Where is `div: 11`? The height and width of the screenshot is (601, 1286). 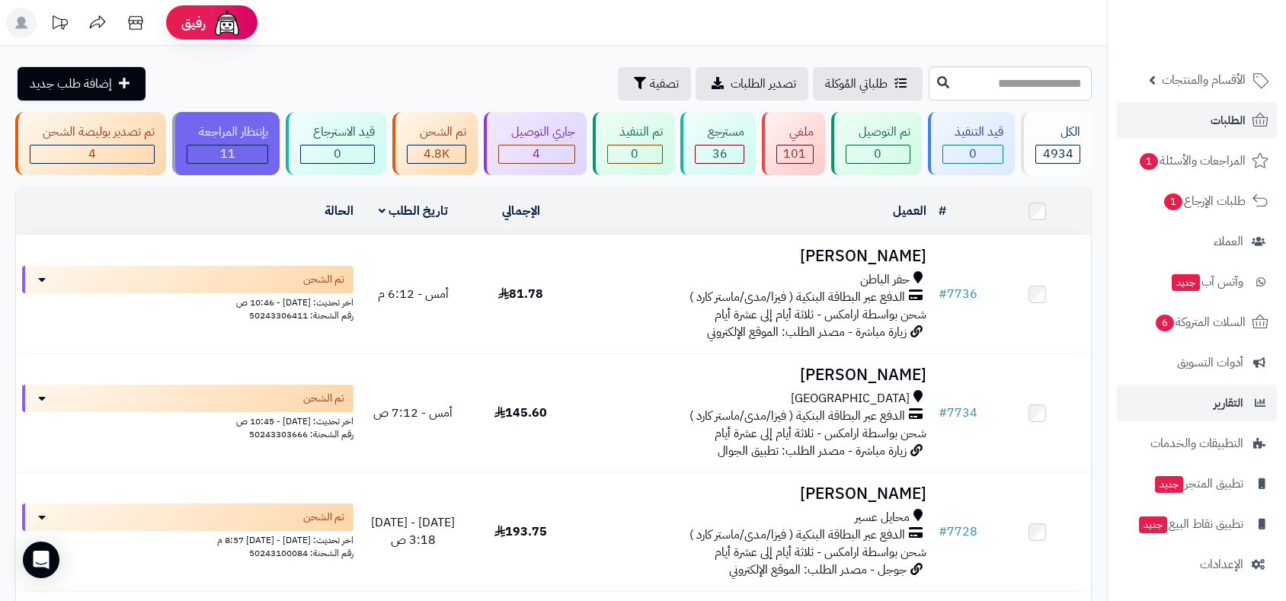
div: 11 is located at coordinates (228, 154).